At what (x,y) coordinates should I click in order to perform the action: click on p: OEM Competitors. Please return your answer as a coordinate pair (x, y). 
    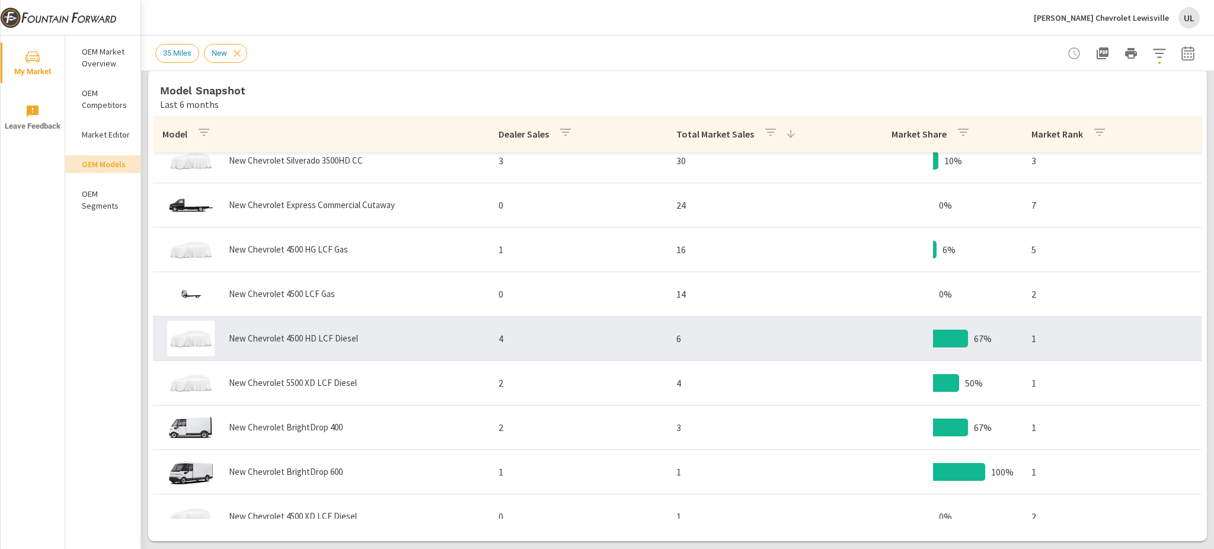
    Looking at the image, I should click on (106, 99).